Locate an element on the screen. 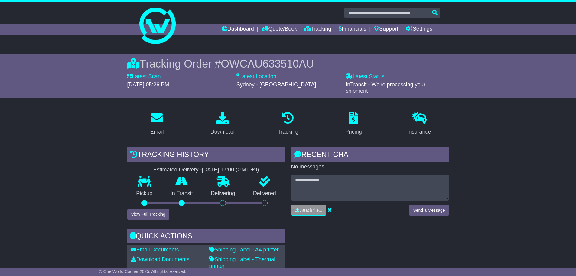  button: View Full Tracking is located at coordinates (148, 214).